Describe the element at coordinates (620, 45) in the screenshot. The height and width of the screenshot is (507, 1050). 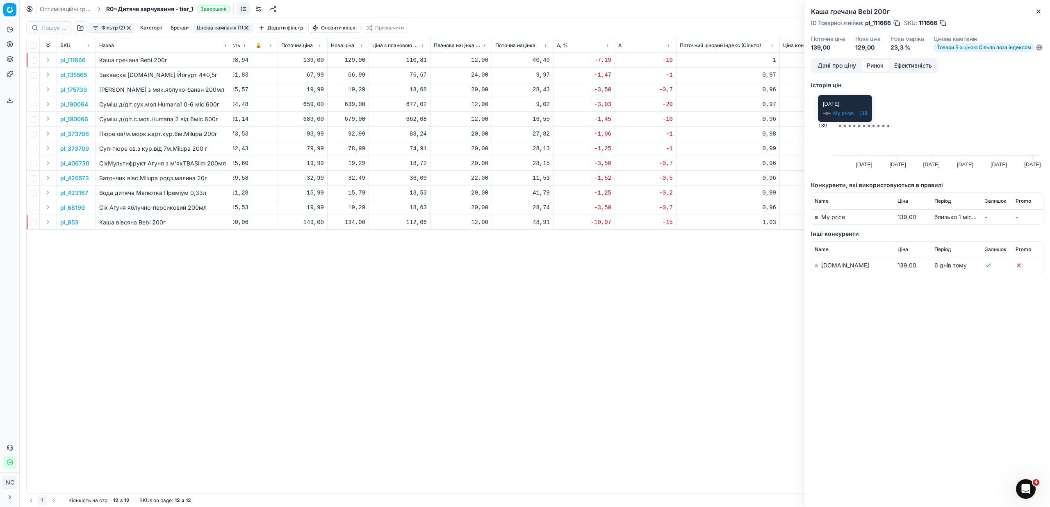
I see `span: Δ` at that location.